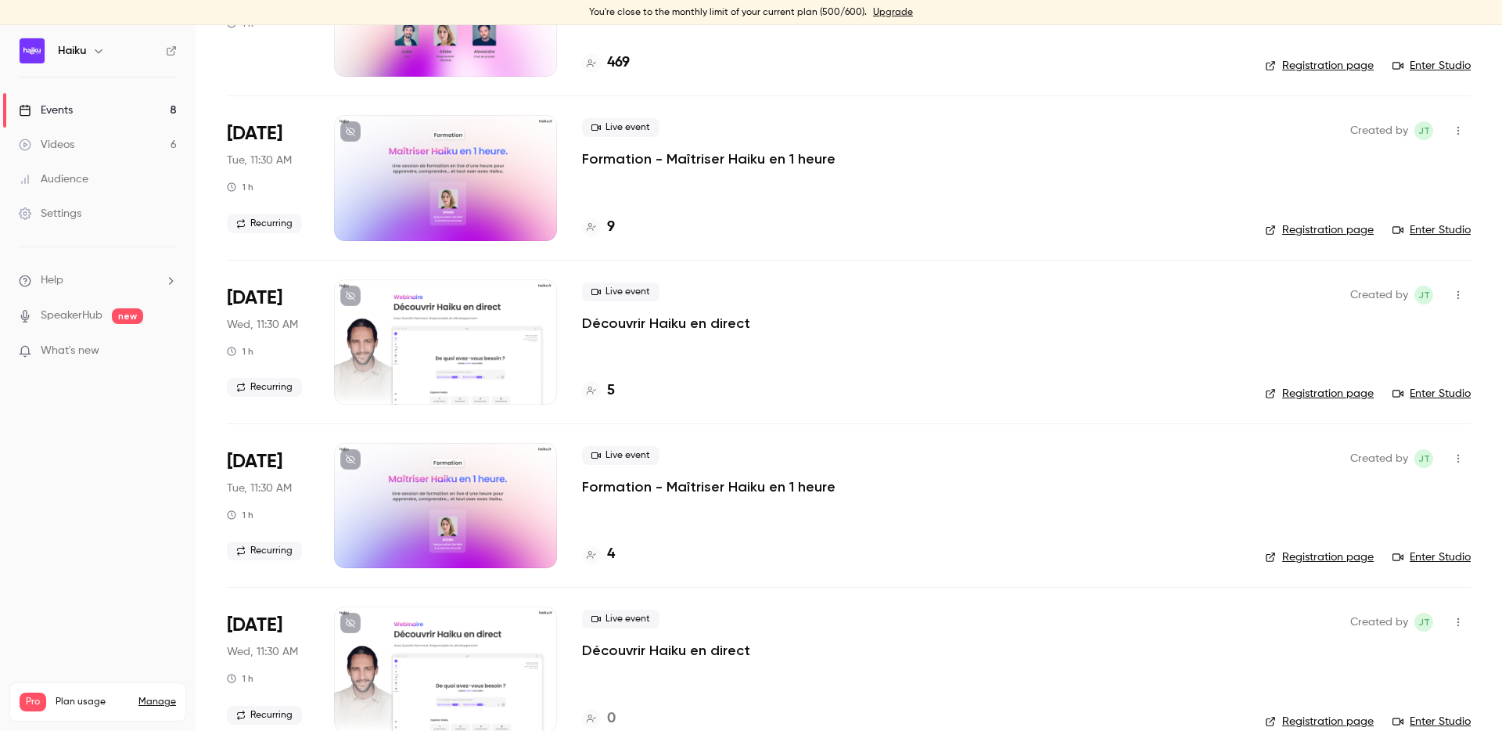 The height and width of the screenshot is (731, 1502). Describe the element at coordinates (599, 718) in the screenshot. I see `a: 0` at that location.